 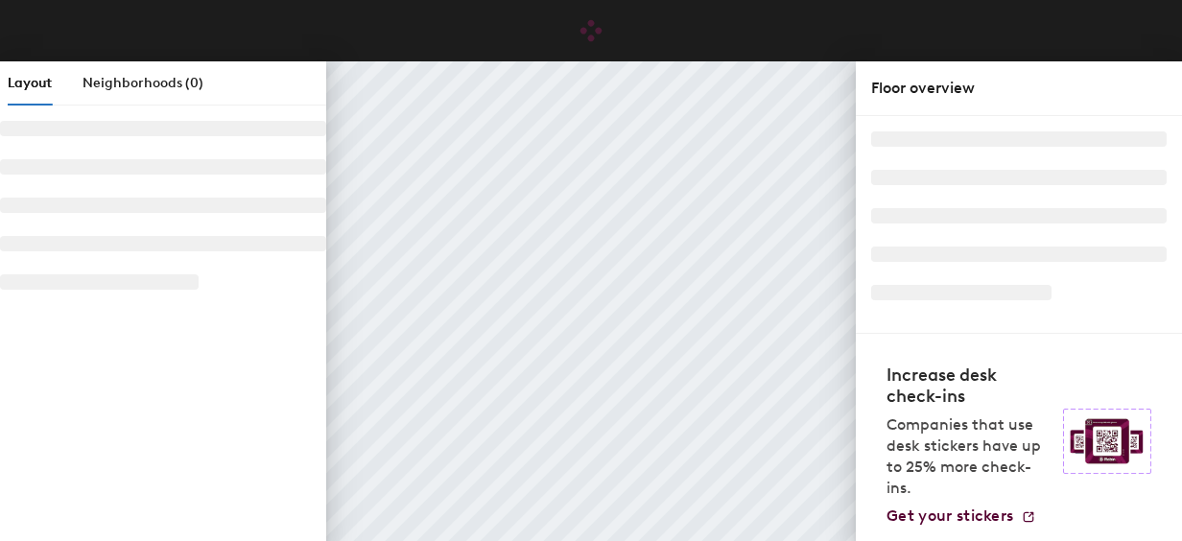 What do you see at coordinates (969, 386) in the screenshot?
I see `h4: Increase desk check-ins` at bounding box center [969, 386].